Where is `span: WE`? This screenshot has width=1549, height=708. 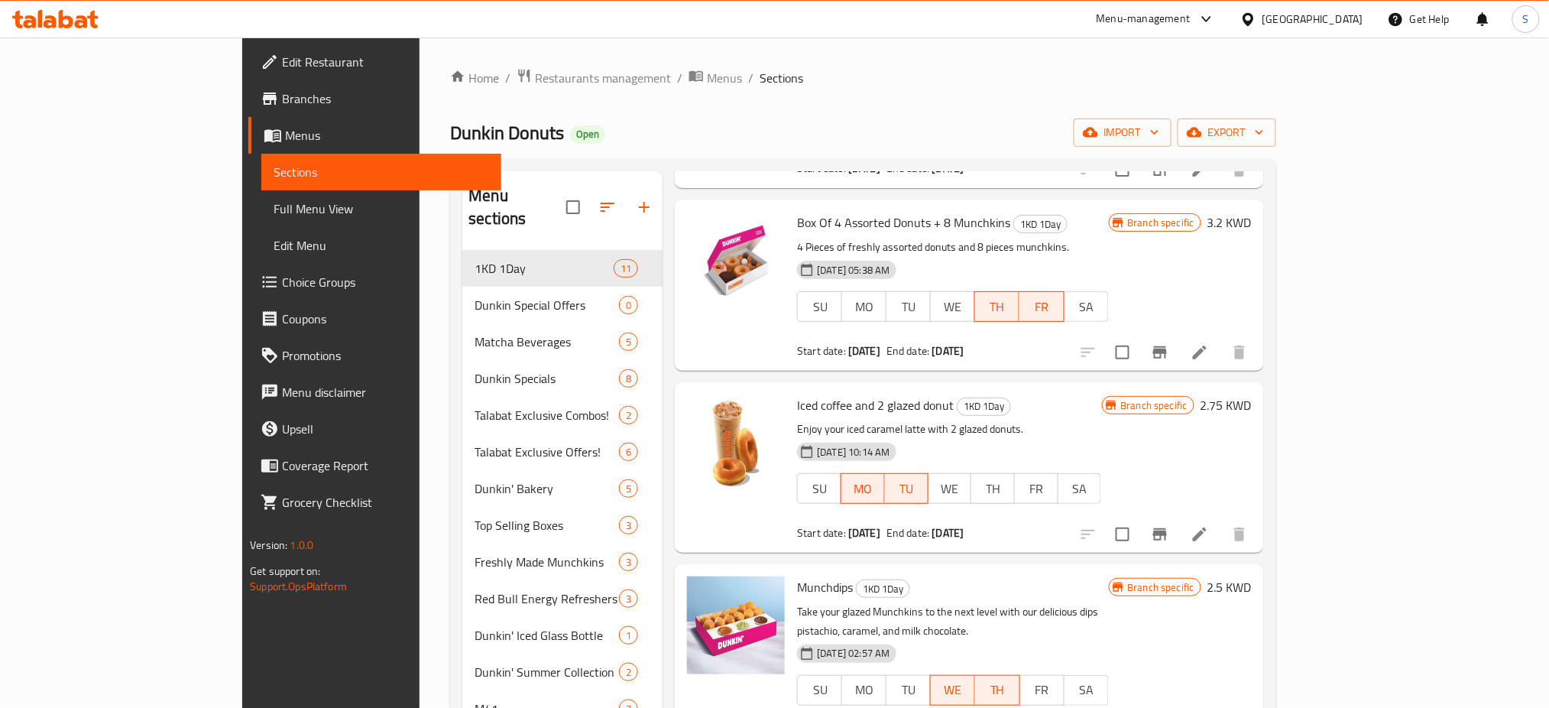 span: WE is located at coordinates (953, 307).